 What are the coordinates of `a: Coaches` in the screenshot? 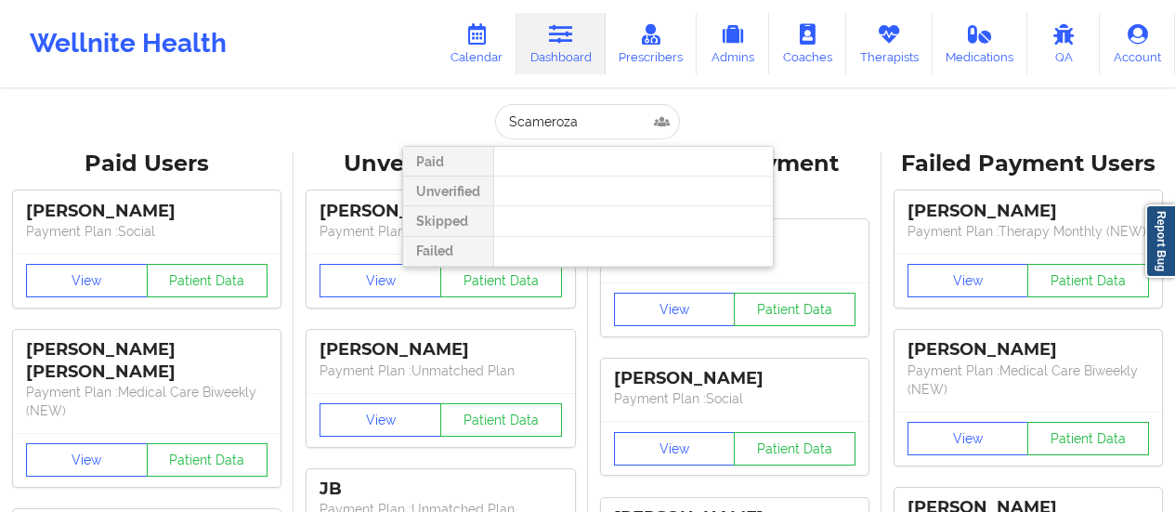 It's located at (807, 44).